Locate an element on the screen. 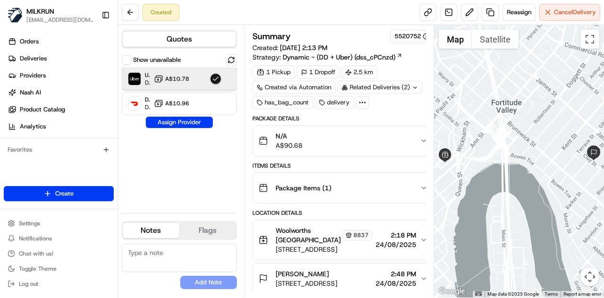 This screenshot has width=604, height=298. span: Cancel Delivery is located at coordinates (575, 12).